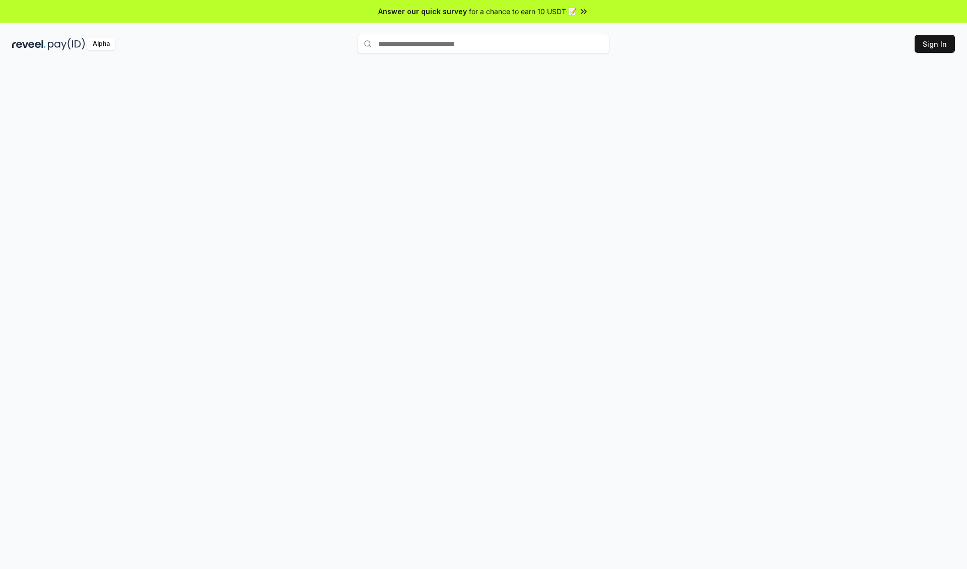  What do you see at coordinates (523, 11) in the screenshot?
I see `span: for a chance to earn 10 USDT 📝` at bounding box center [523, 11].